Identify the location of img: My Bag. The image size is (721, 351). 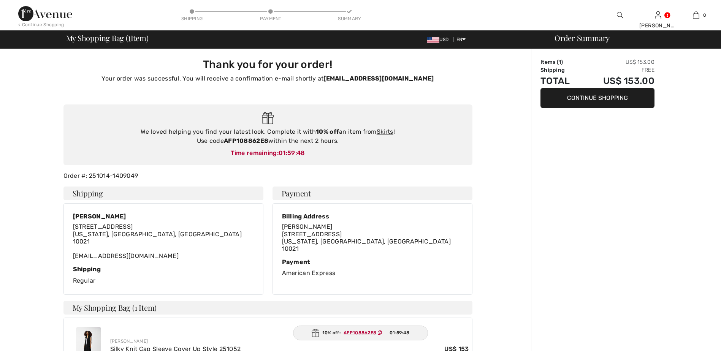
(696, 15).